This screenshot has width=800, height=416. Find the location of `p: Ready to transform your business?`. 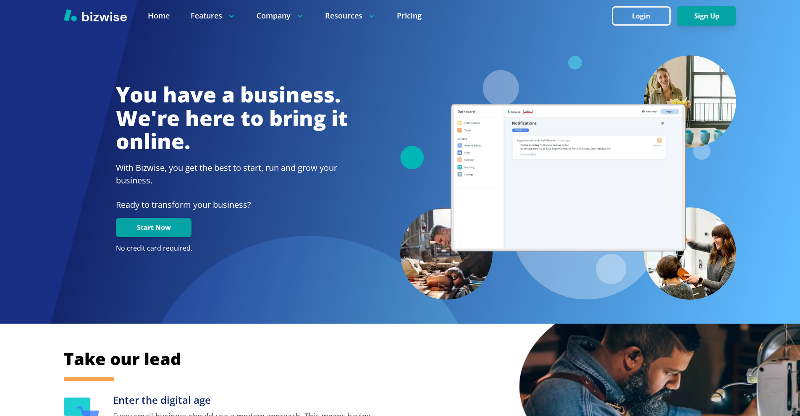

p: Ready to transform your business? is located at coordinates (232, 205).